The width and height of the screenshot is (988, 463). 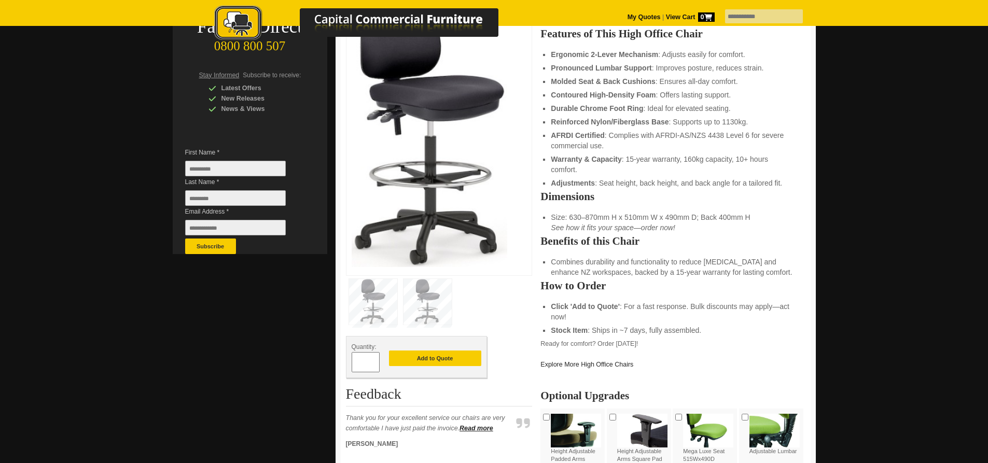 I want to click on h2: Optional Upgrades, so click(x=673, y=396).